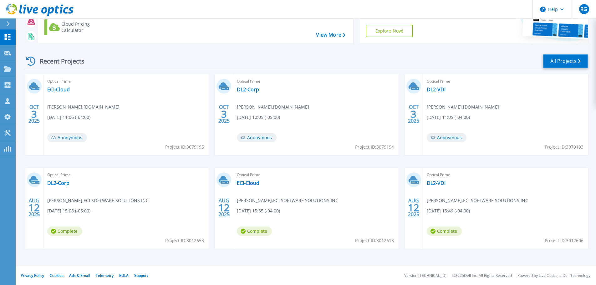  What do you see at coordinates (79, 27) in the screenshot?
I see `a: Cloud Pricing Calculator` at bounding box center [79, 27].